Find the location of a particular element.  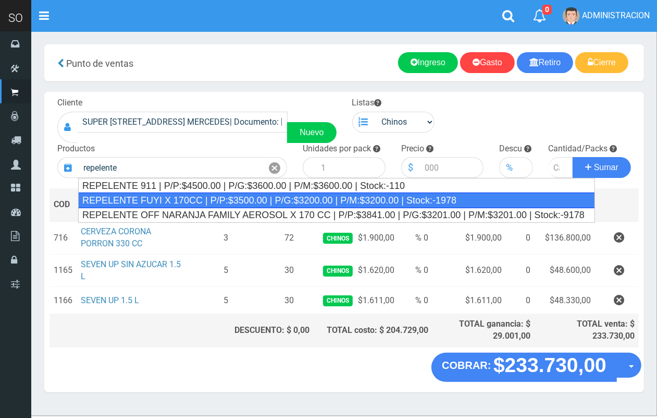

div: TOTAL costo: $ 204.729,00 is located at coordinates (373, 330).